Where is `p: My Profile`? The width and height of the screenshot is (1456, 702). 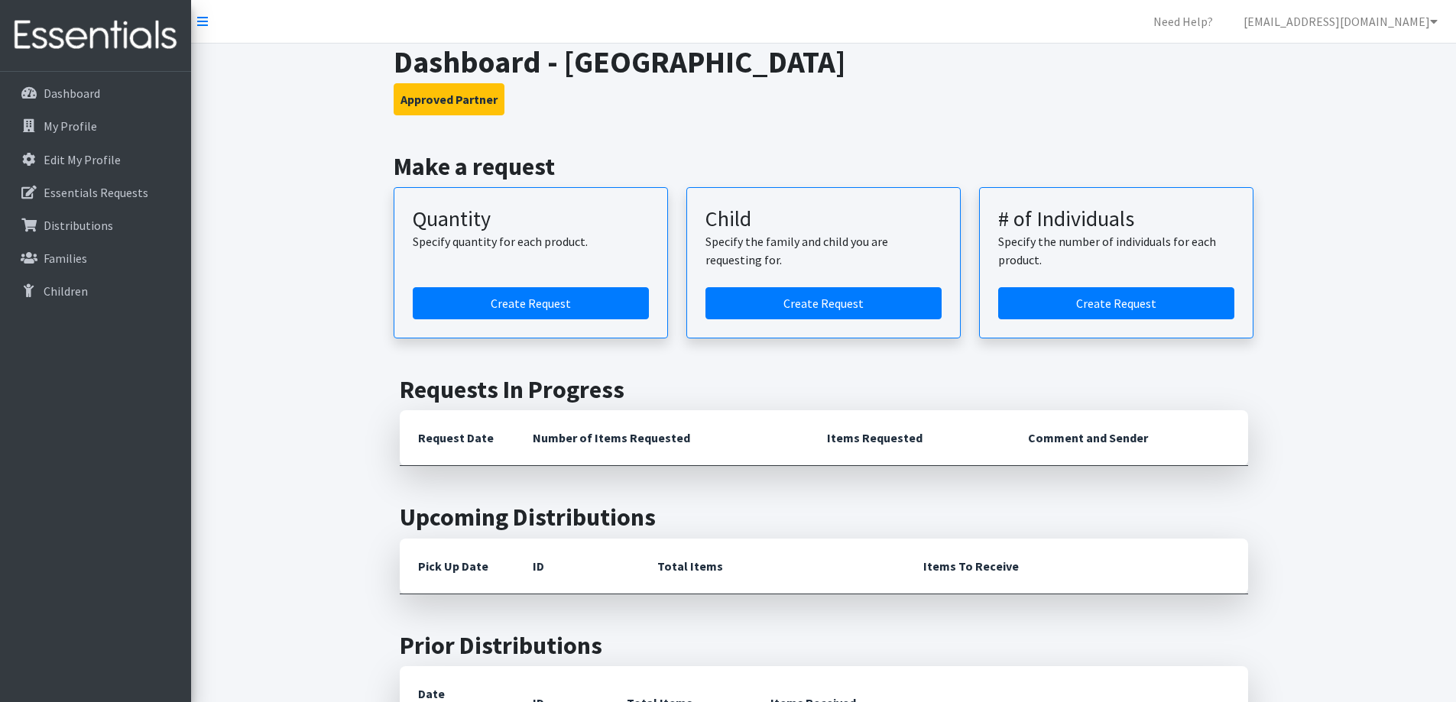
p: My Profile is located at coordinates (70, 126).